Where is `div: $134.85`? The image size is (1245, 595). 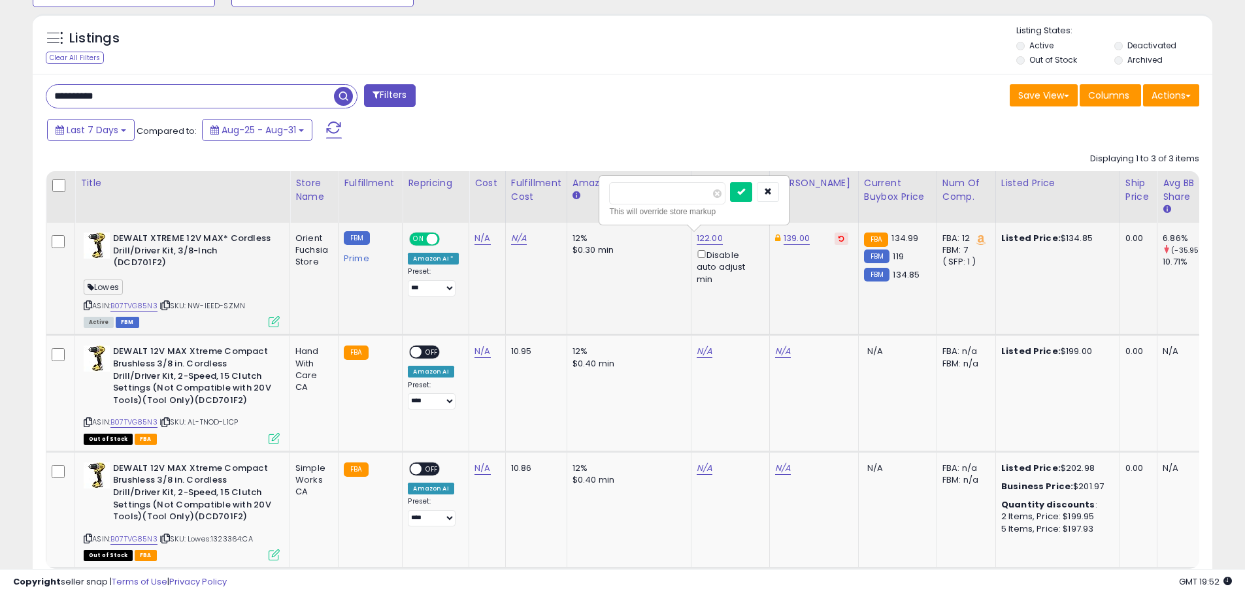
div: $134.85 is located at coordinates (1055, 238).